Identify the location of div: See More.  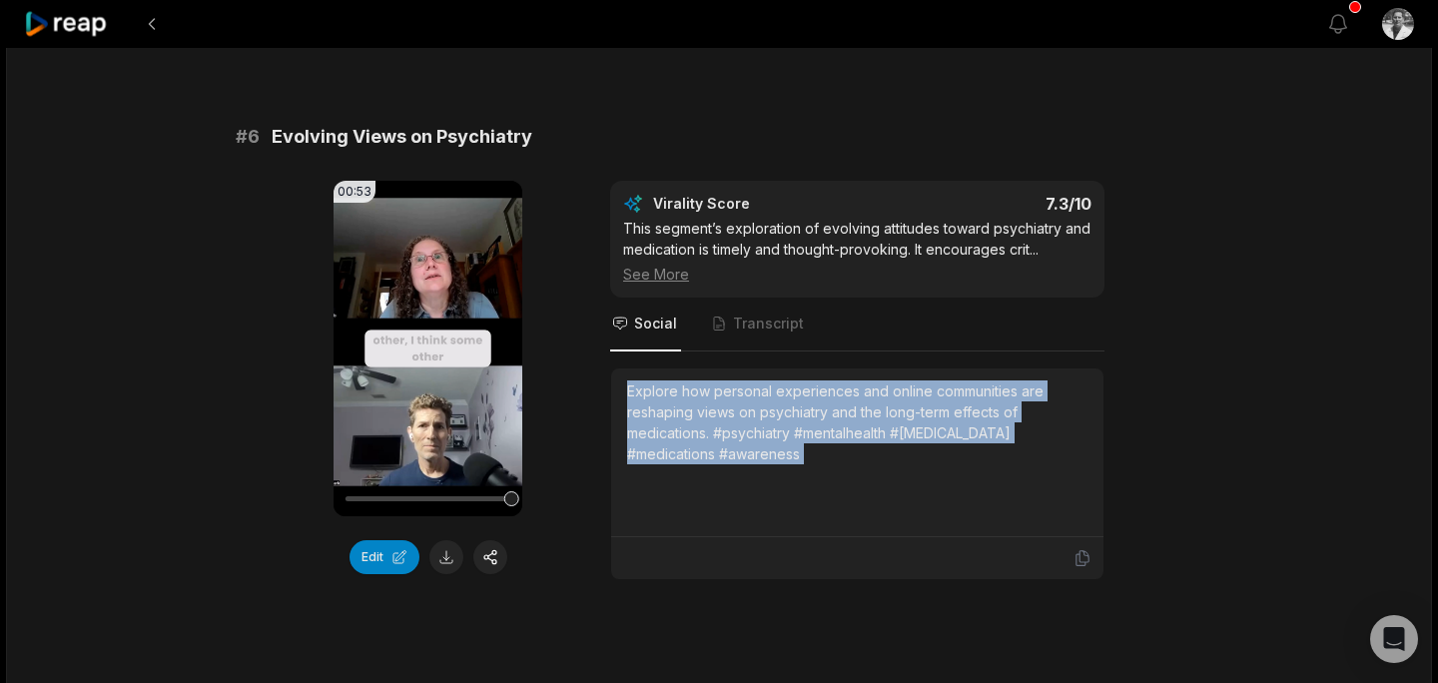
(857, 274).